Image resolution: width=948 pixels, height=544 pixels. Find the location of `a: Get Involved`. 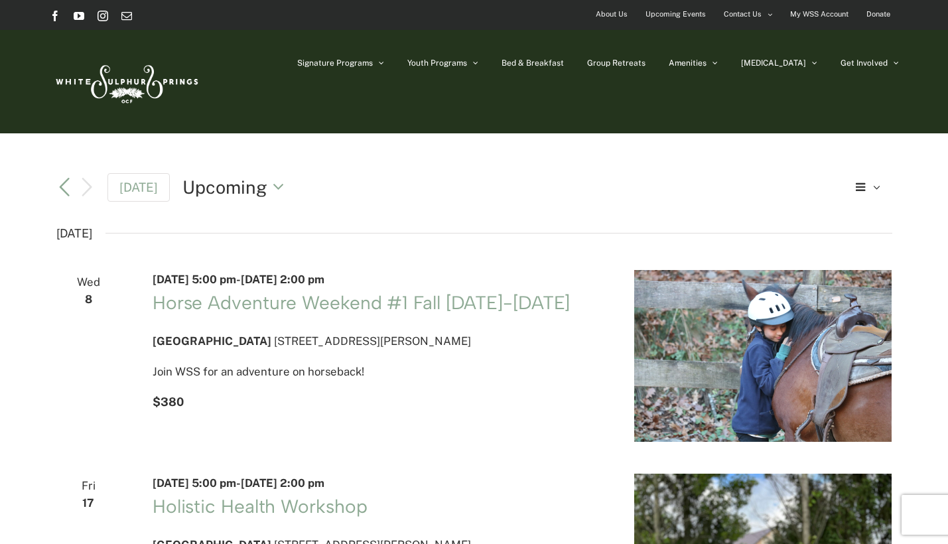

a: Get Involved is located at coordinates (870, 63).